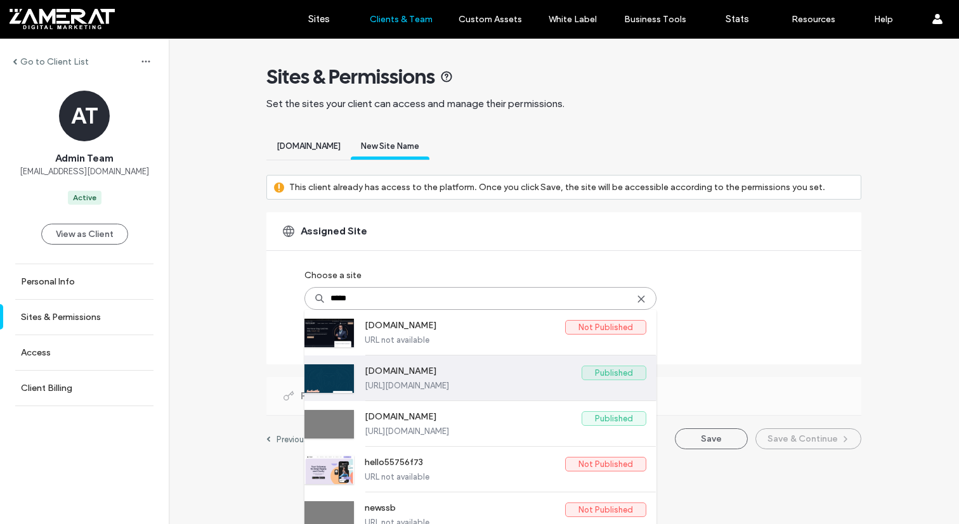 Image resolution: width=959 pixels, height=524 pixels. Describe the element at coordinates (330, 396) in the screenshot. I see `span: Permissions` at that location.